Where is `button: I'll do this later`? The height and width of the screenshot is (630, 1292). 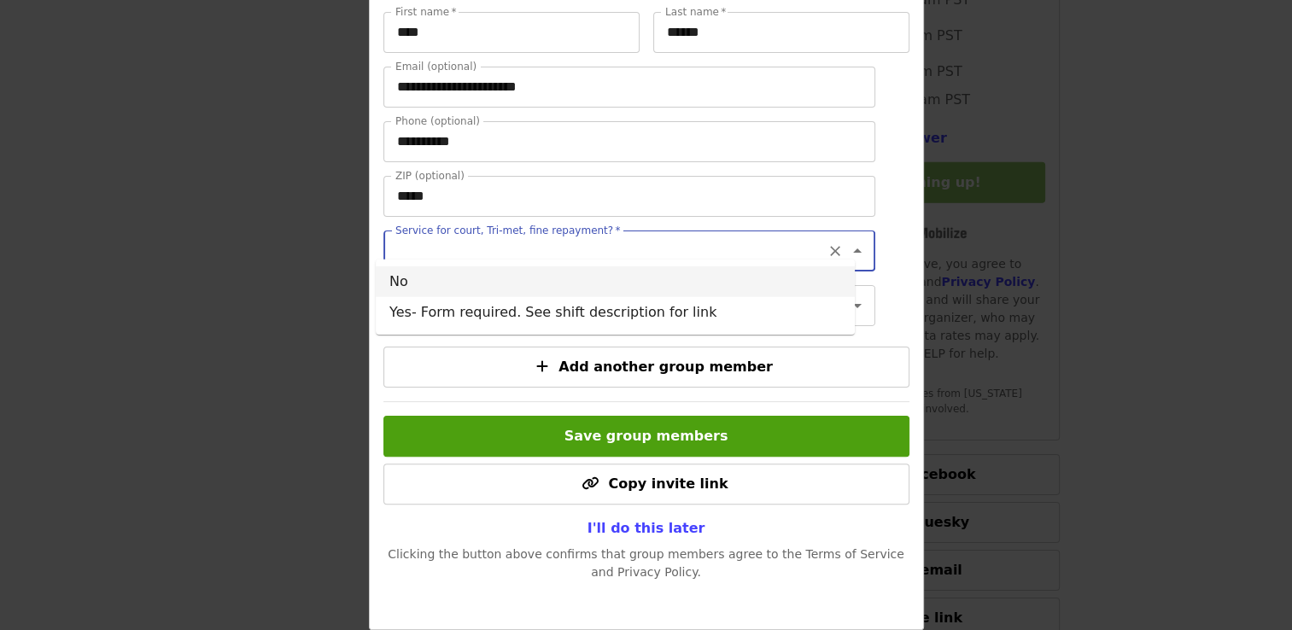 button: I'll do this later is located at coordinates (646, 529).